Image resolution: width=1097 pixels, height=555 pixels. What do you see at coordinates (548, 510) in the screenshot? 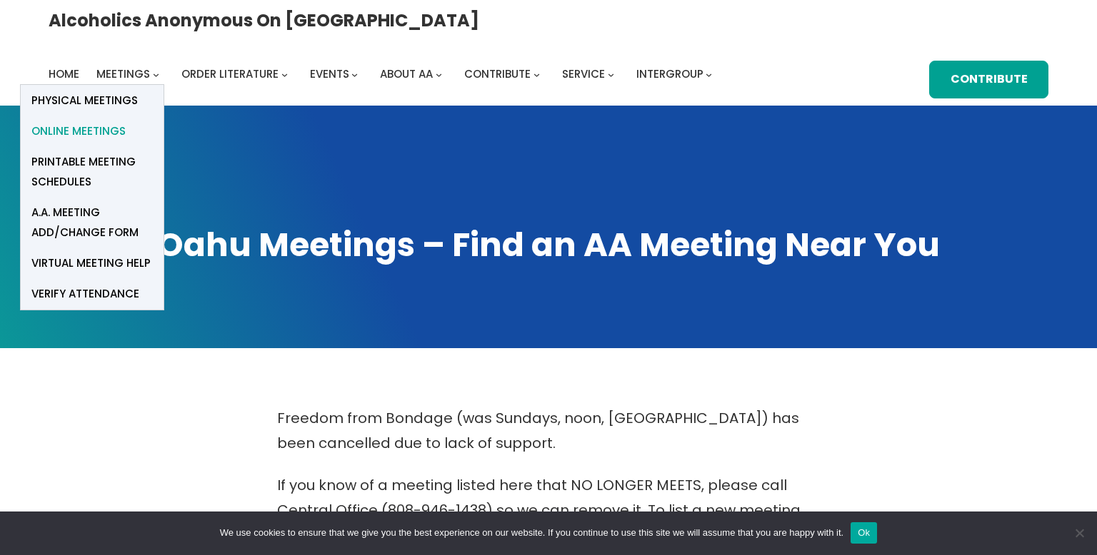
I see `p: If you know of a meeting listed here that NO LONGER MEETS, please call Central Office (808-946-14...` at bounding box center [548, 510].